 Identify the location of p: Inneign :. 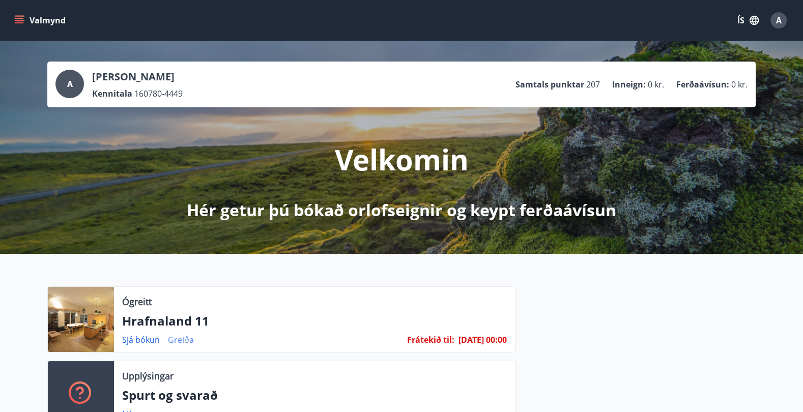
(629, 84).